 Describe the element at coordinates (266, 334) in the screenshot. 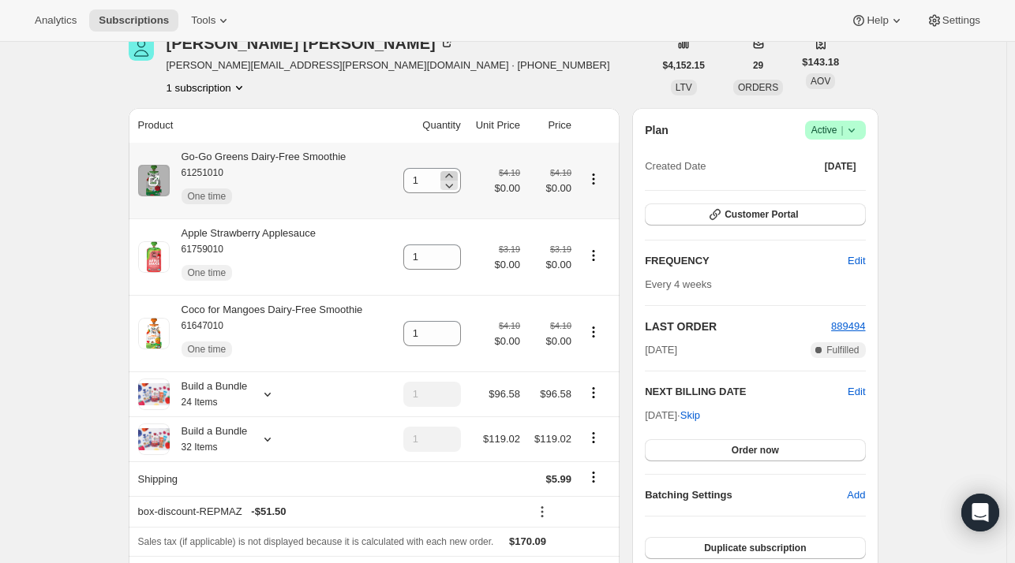

I see `div: Coco for Mangoes Dairy-Free Smoothie` at that location.